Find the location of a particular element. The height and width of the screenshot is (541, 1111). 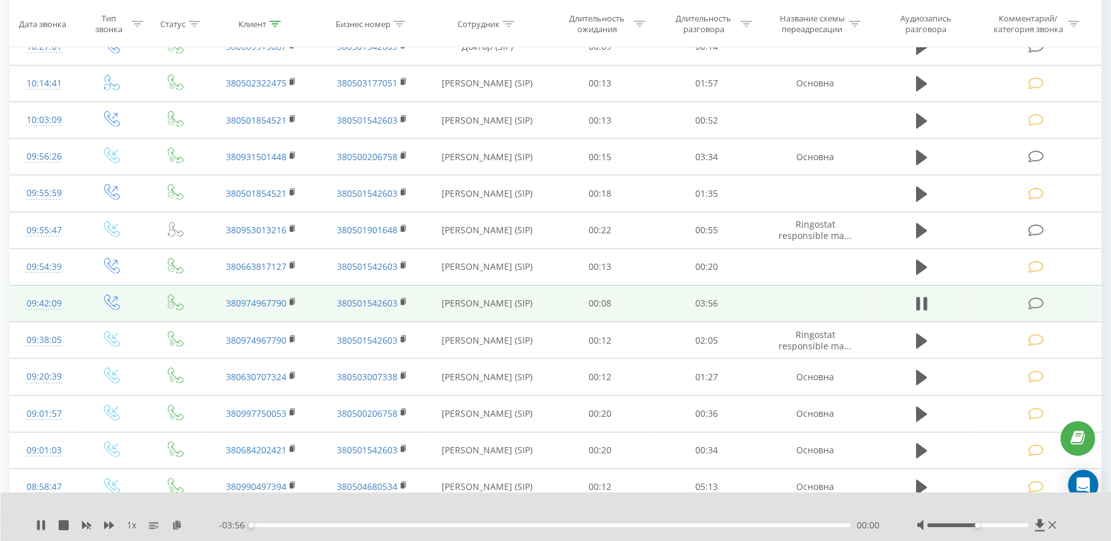

td: 05:13 is located at coordinates (706, 487).